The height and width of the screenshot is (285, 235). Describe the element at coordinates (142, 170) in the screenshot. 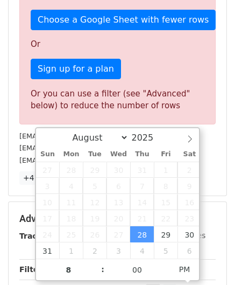

I see `span: July 31, 2025` at that location.